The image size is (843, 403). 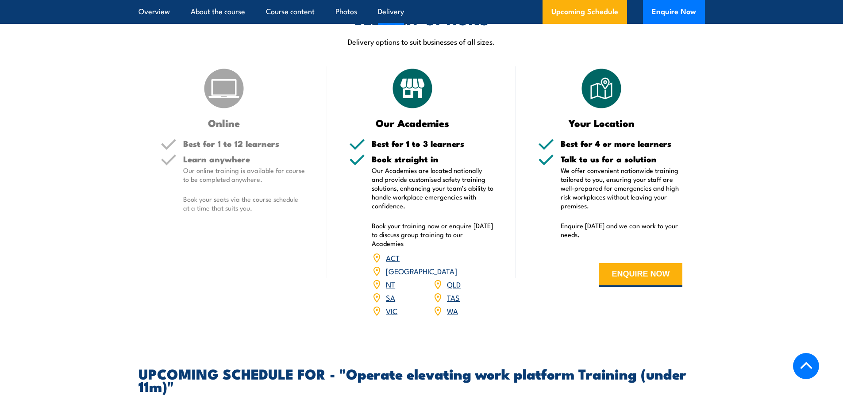 What do you see at coordinates (244, 159) in the screenshot?
I see `h5: Learn anywhere` at bounding box center [244, 159].